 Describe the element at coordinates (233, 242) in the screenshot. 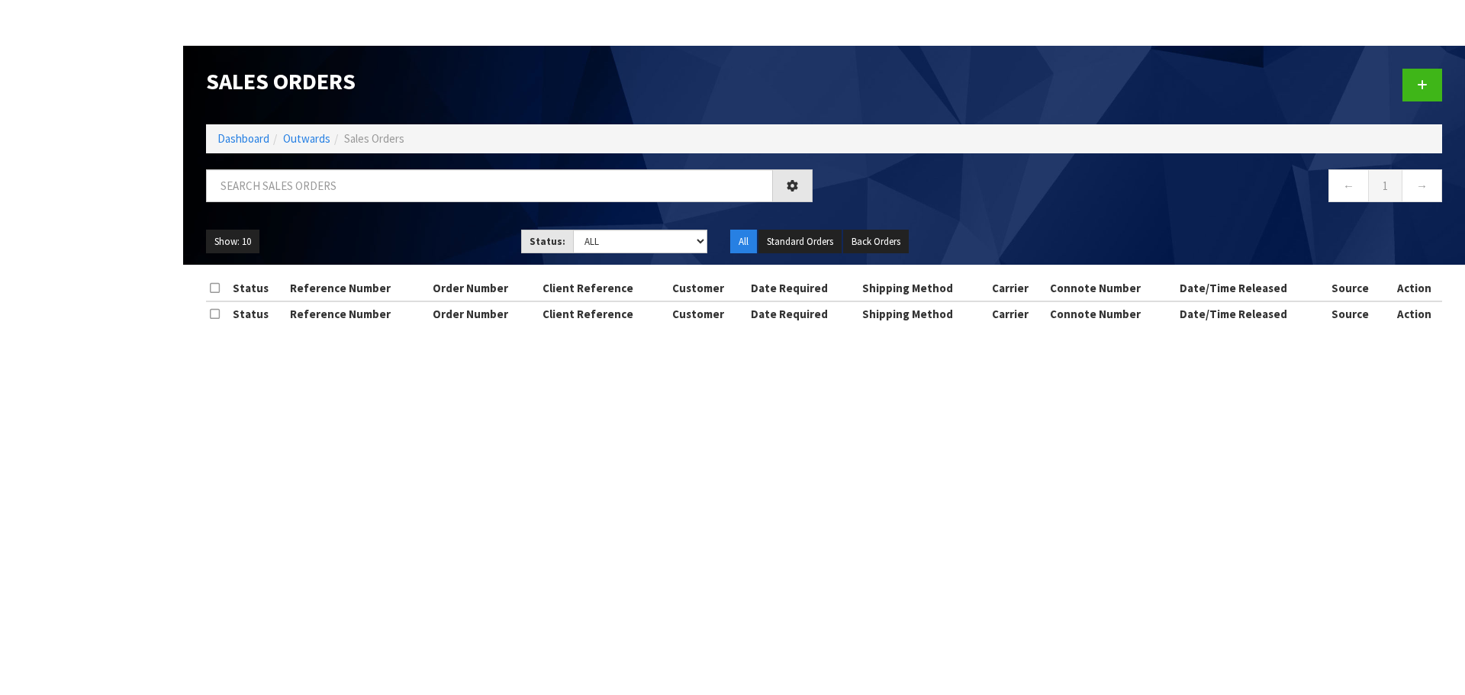

I see `button: Show: 10` at that location.